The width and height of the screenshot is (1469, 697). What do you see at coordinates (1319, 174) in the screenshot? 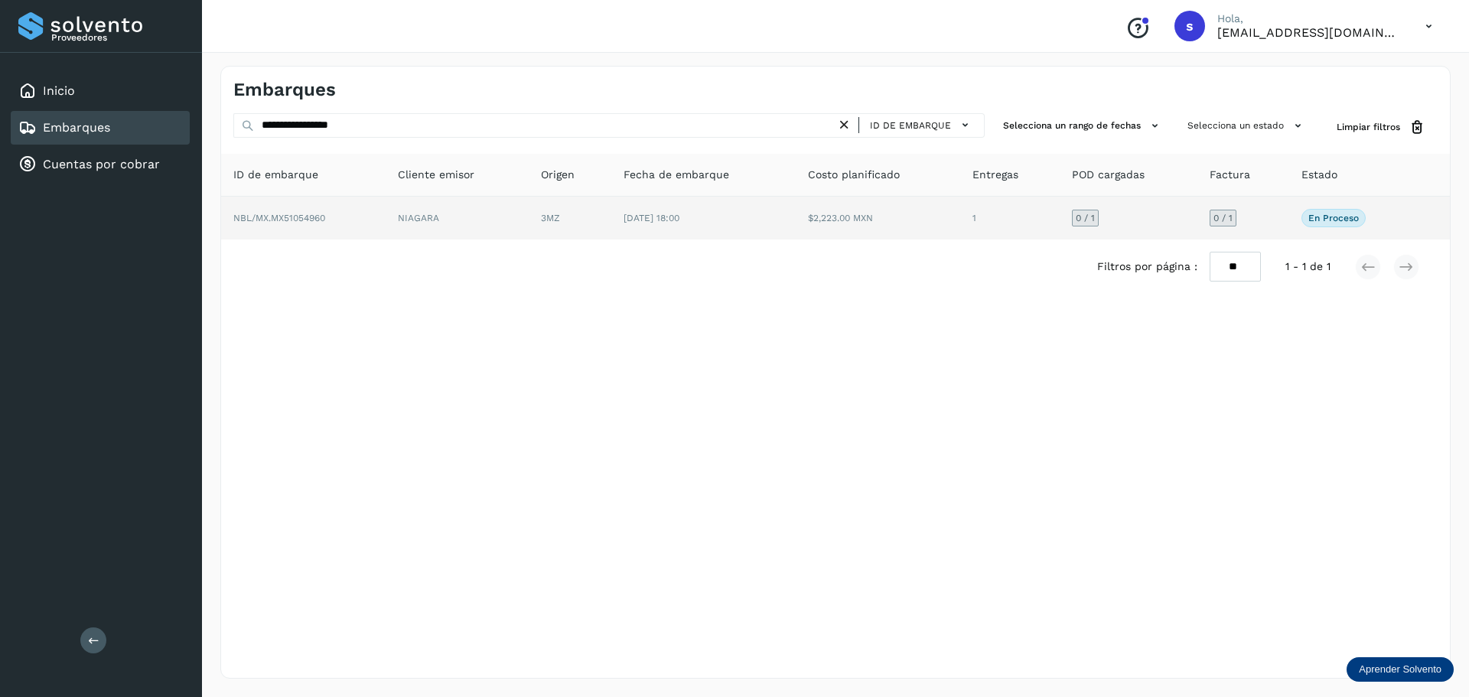
I see `span: Estado` at bounding box center [1319, 174].